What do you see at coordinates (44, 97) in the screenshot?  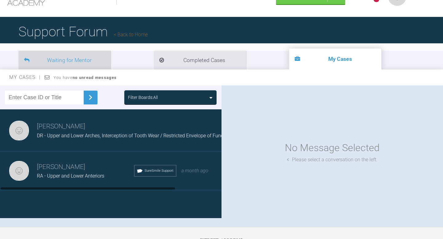 I see `input: Enter Case ID or Title` at bounding box center [44, 97].